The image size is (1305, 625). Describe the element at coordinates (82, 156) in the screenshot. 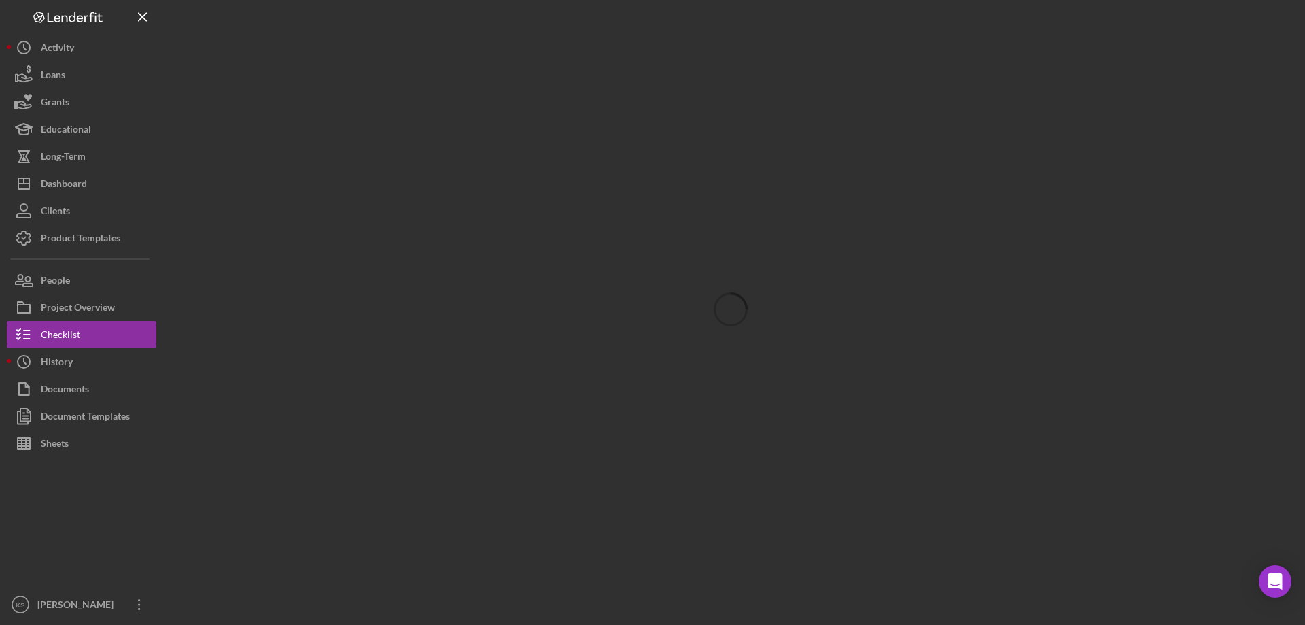

I see `button: Long-Term` at that location.